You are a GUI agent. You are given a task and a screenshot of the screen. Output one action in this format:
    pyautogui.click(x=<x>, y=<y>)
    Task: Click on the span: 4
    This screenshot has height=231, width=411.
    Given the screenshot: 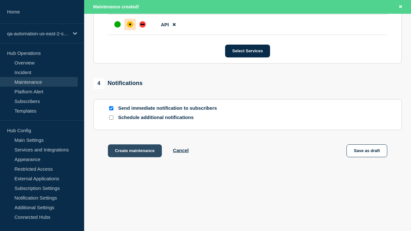 What is the action you would take?
    pyautogui.click(x=99, y=84)
    